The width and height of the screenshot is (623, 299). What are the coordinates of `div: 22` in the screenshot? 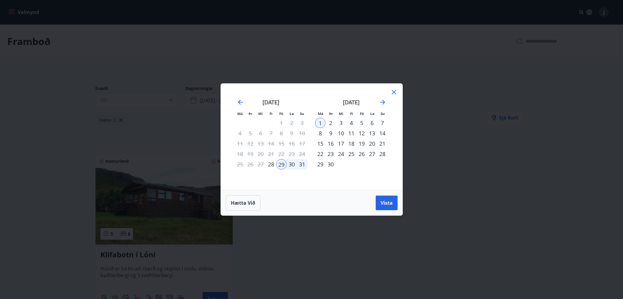 It's located at (320, 154).